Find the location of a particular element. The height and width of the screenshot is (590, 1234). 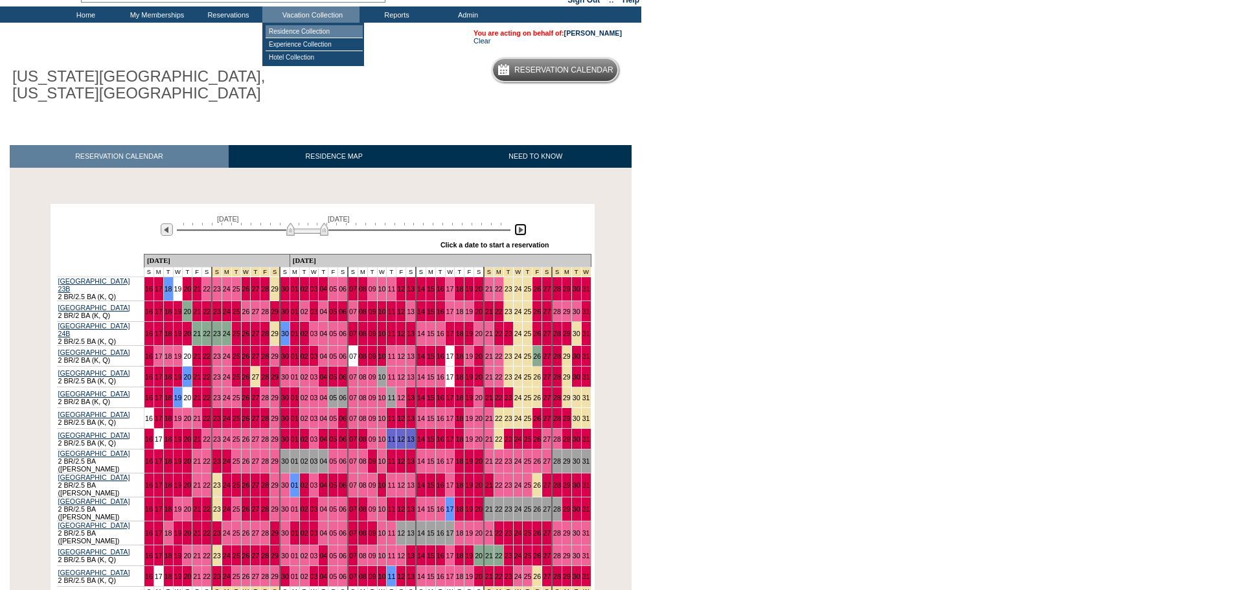

a: 15 is located at coordinates (431, 289).